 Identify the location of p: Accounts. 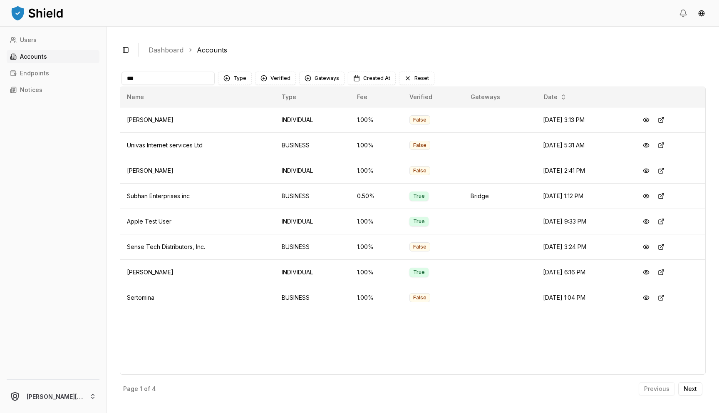
(33, 57).